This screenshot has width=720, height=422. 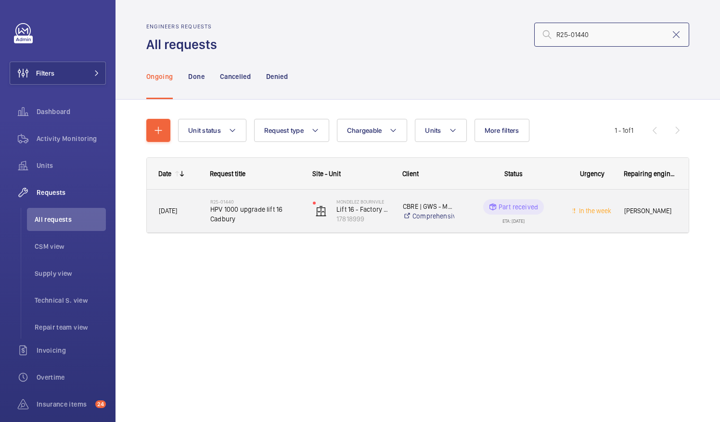 I want to click on button: More filters, so click(x=502, y=130).